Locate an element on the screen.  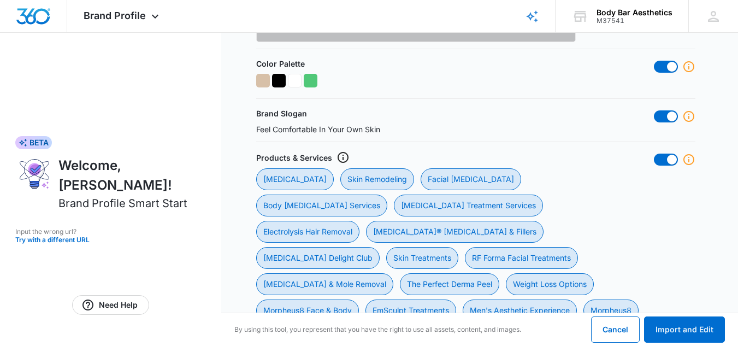
a: Need Help is located at coordinates (110, 305).